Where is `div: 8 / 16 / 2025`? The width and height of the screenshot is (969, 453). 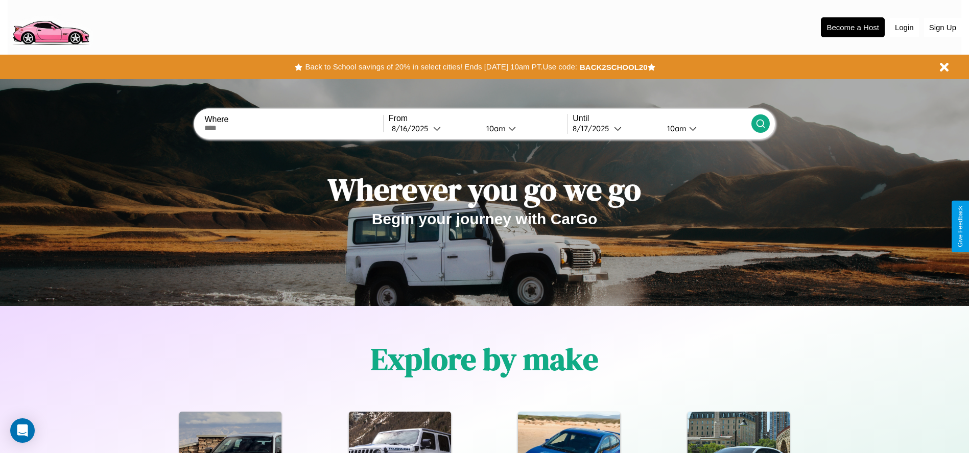 div: 8 / 16 / 2025 is located at coordinates (412, 128).